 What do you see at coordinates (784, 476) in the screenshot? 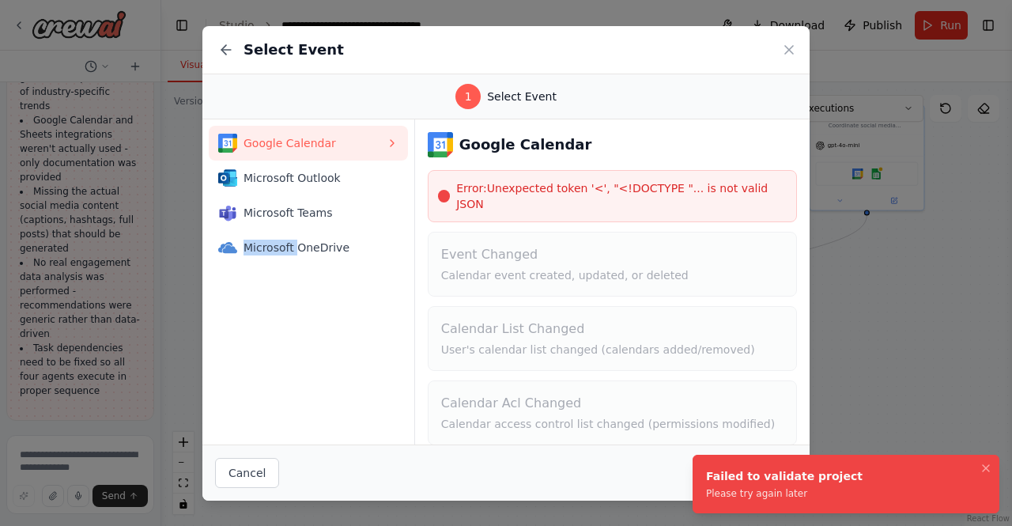
I see `div: Failed to validate project` at bounding box center [784, 476].